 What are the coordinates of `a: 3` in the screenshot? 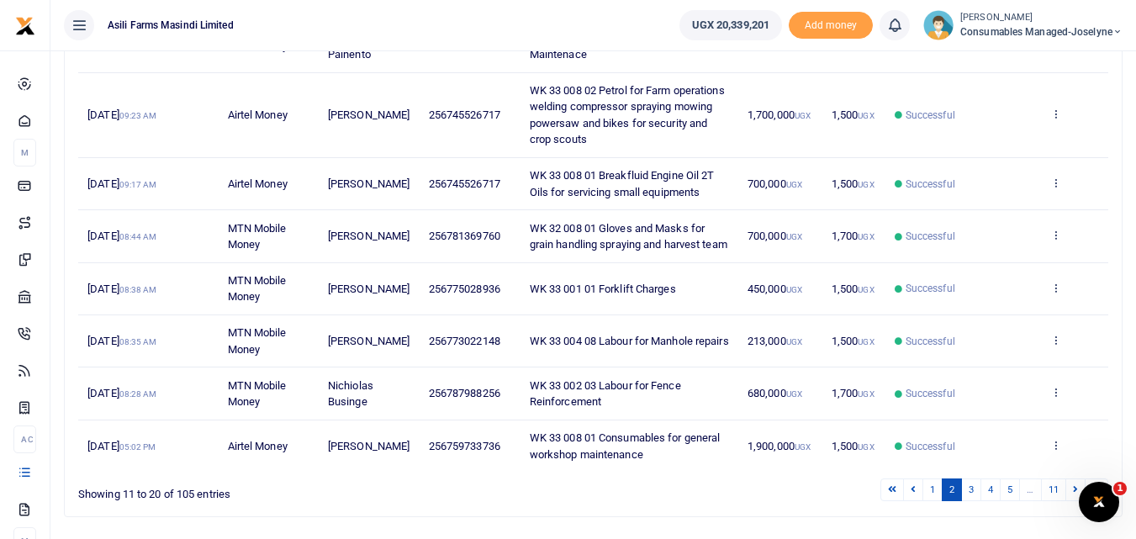 It's located at (972, 490).